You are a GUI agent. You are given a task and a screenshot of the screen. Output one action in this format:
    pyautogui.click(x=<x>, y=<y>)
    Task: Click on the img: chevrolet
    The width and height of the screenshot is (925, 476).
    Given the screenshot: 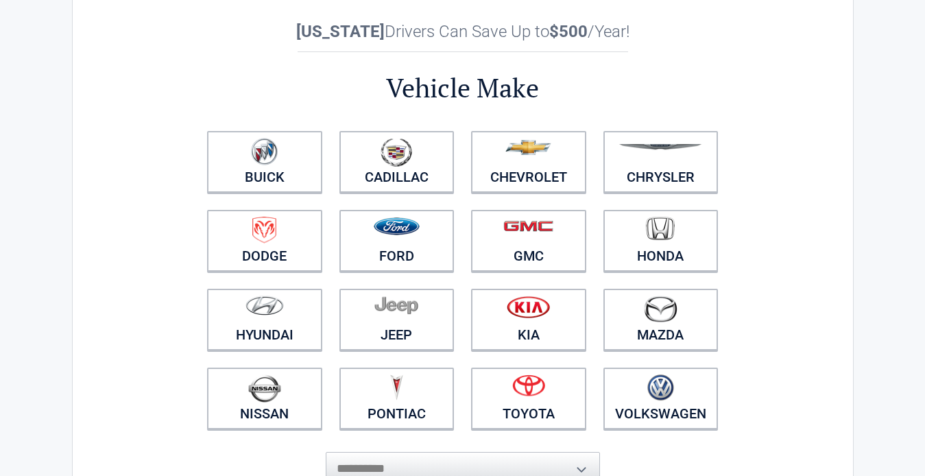 What is the action you would take?
    pyautogui.click(x=528, y=147)
    